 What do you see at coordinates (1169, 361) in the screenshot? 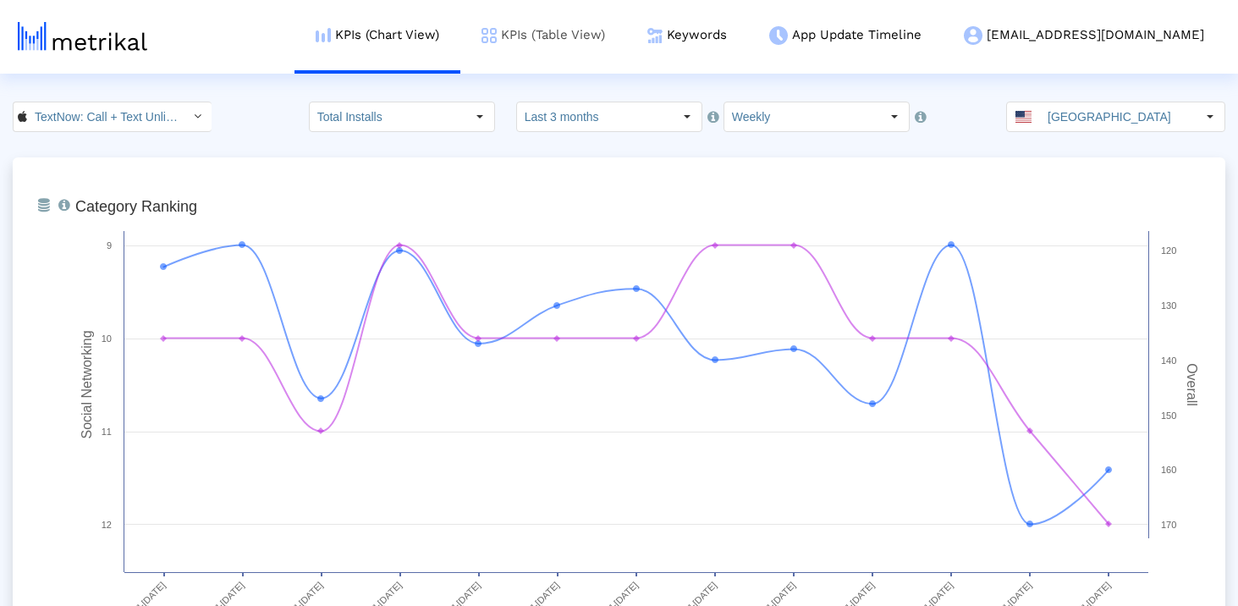
I see `text: 140` at bounding box center [1169, 361].